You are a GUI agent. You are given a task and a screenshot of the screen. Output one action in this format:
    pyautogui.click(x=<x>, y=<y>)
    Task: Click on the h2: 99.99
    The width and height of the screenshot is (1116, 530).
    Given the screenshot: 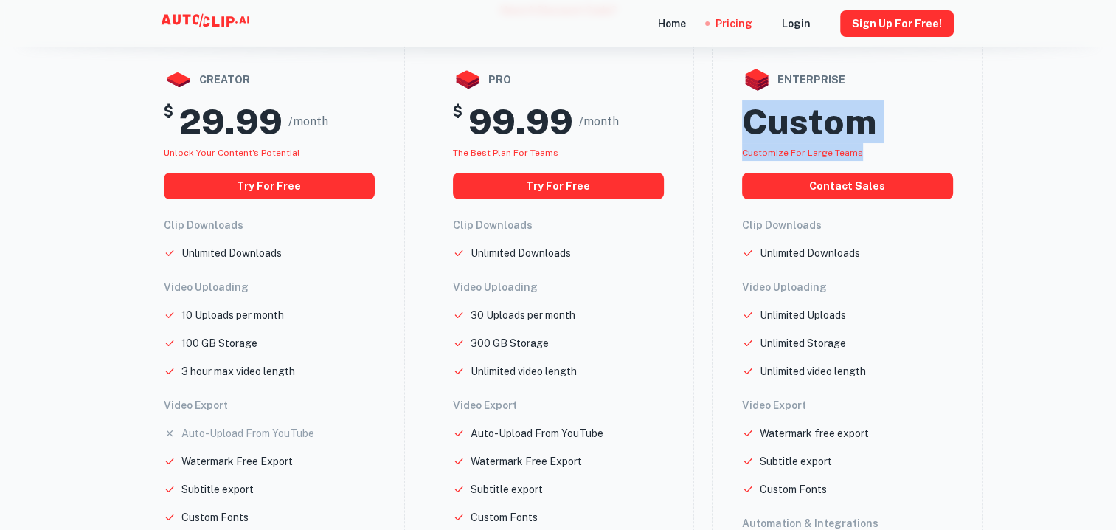 What is the action you would take?
    pyautogui.click(x=521, y=122)
    